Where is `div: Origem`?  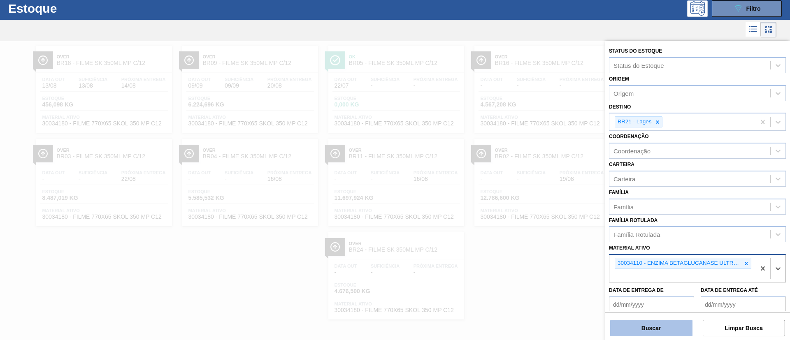 div: Origem is located at coordinates (623, 93).